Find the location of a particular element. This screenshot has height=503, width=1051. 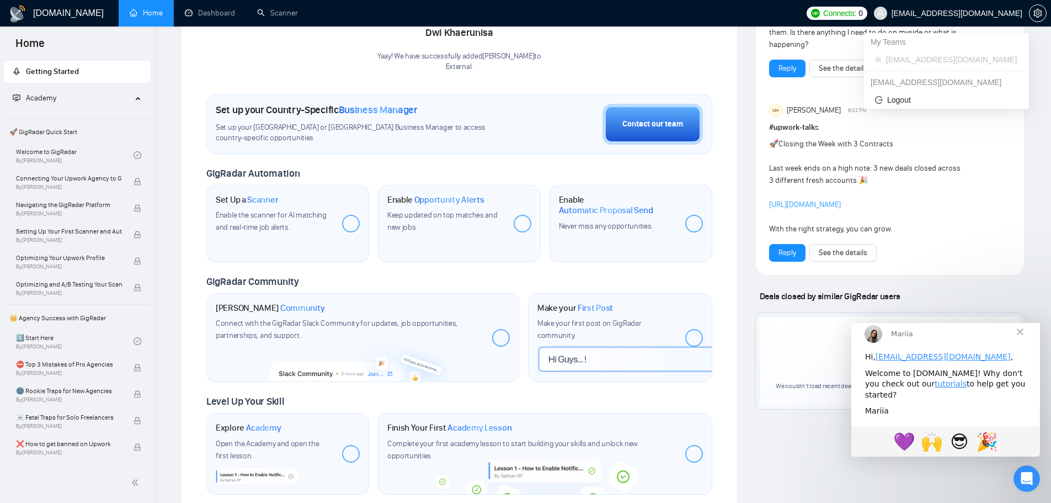

span: Level Up Your Skill is located at coordinates (245, 401).